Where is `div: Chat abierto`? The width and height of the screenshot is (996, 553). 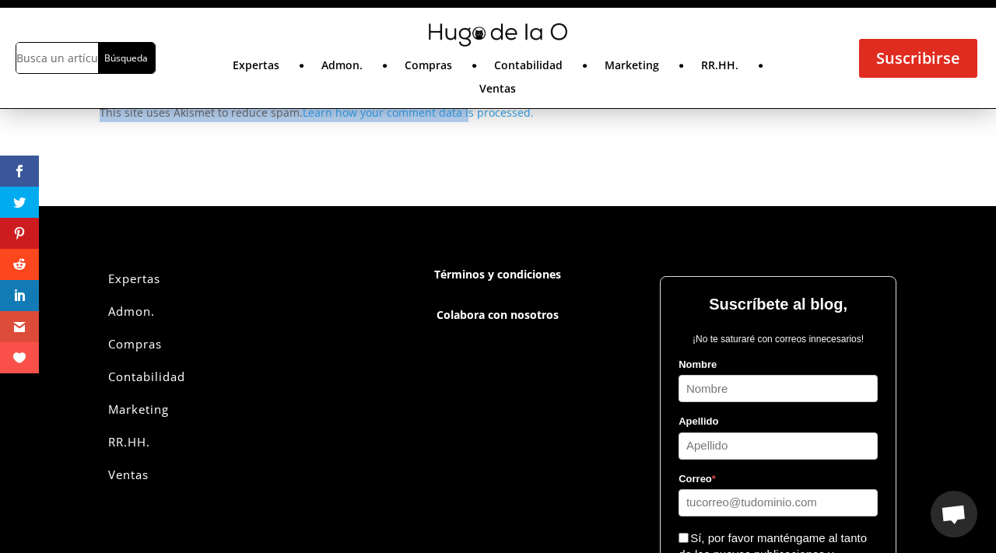
div: Chat abierto is located at coordinates (954, 514).